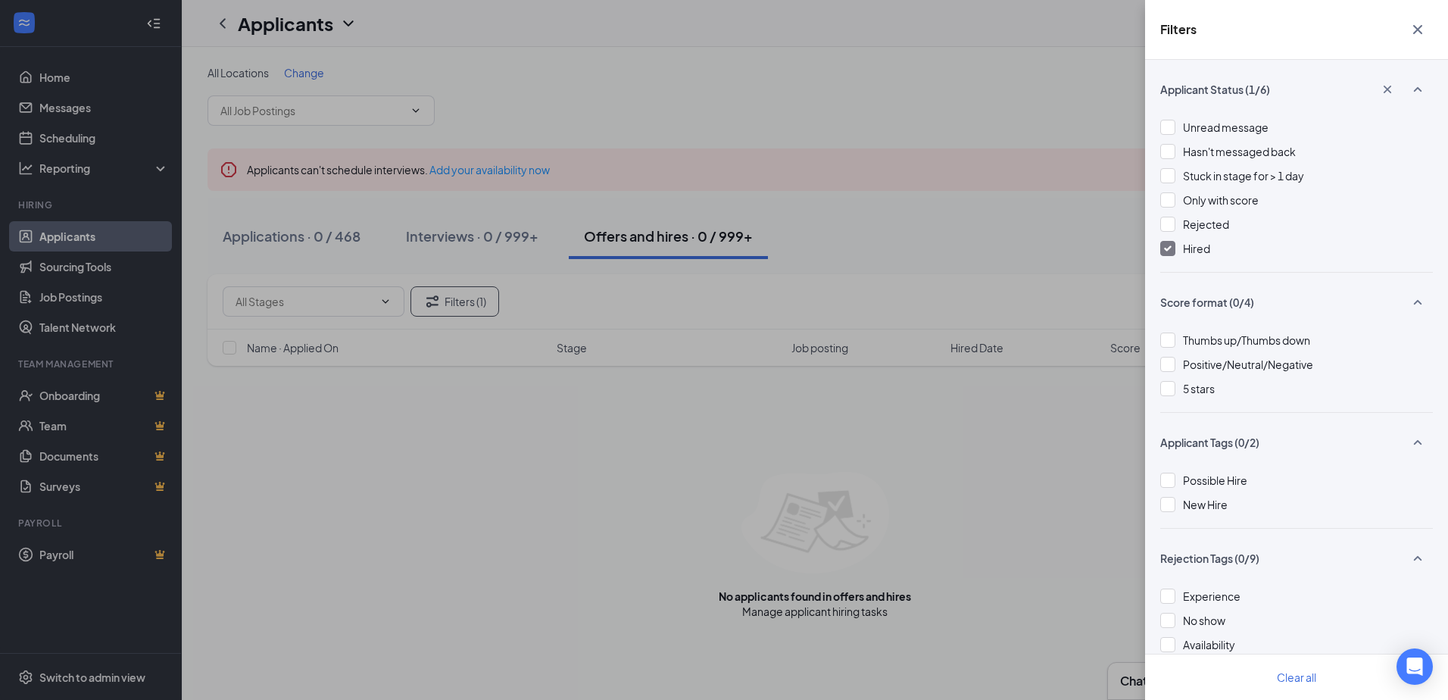 Image resolution: width=1448 pixels, height=700 pixels. Describe the element at coordinates (1225, 127) in the screenshot. I see `span: Unread message` at that location.